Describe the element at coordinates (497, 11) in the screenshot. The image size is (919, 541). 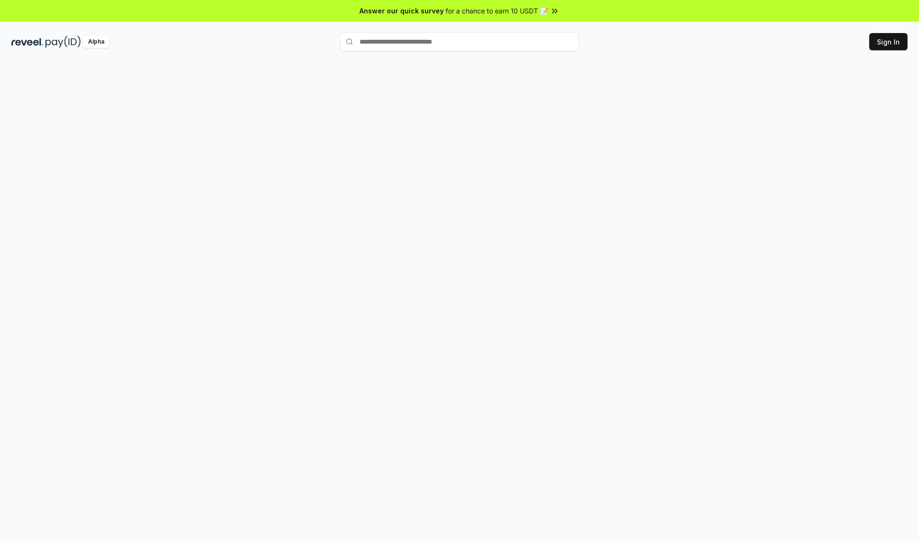
I see `span: for a chance to earn 10 USDT 📝` at that location.